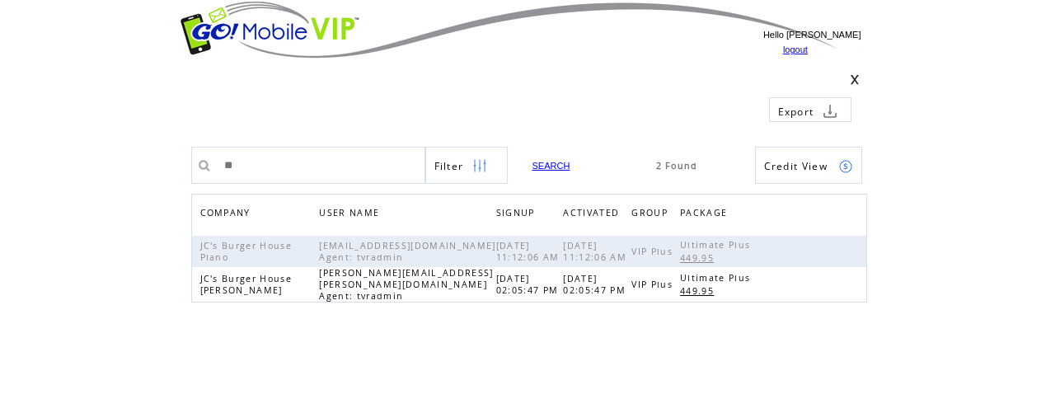 The image size is (1046, 413). Describe the element at coordinates (651, 214) in the screenshot. I see `span: GROUP` at that location.